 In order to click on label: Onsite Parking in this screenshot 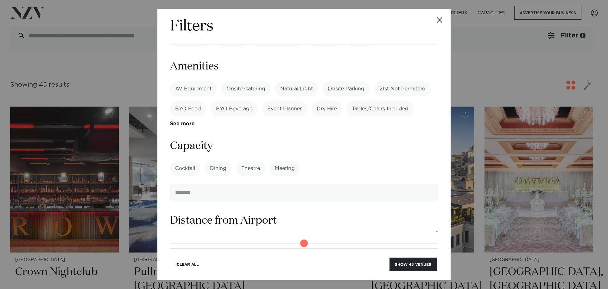, I will do `click(346, 89)`.